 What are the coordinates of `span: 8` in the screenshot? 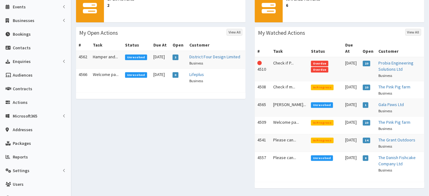 It's located at (366, 158).